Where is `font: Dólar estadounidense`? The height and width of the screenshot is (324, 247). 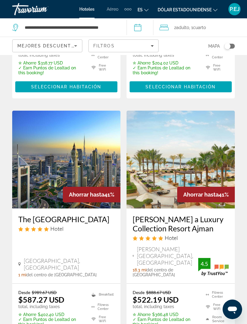
font: Dólar estadounidense is located at coordinates (185, 10).